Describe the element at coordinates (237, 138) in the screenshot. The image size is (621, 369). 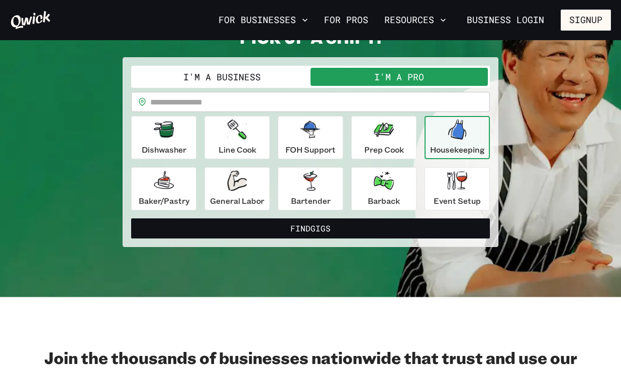
I see `button: Line Cook` at that location.